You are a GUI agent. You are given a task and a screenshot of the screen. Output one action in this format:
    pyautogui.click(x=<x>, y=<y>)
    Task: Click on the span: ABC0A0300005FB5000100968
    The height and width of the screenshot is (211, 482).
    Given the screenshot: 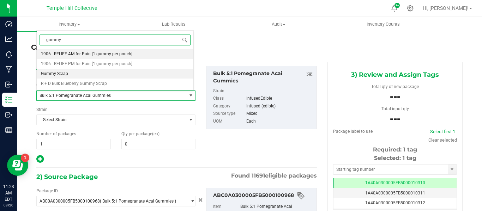 What is the action you would take?
    pyautogui.click(x=70, y=202)
    